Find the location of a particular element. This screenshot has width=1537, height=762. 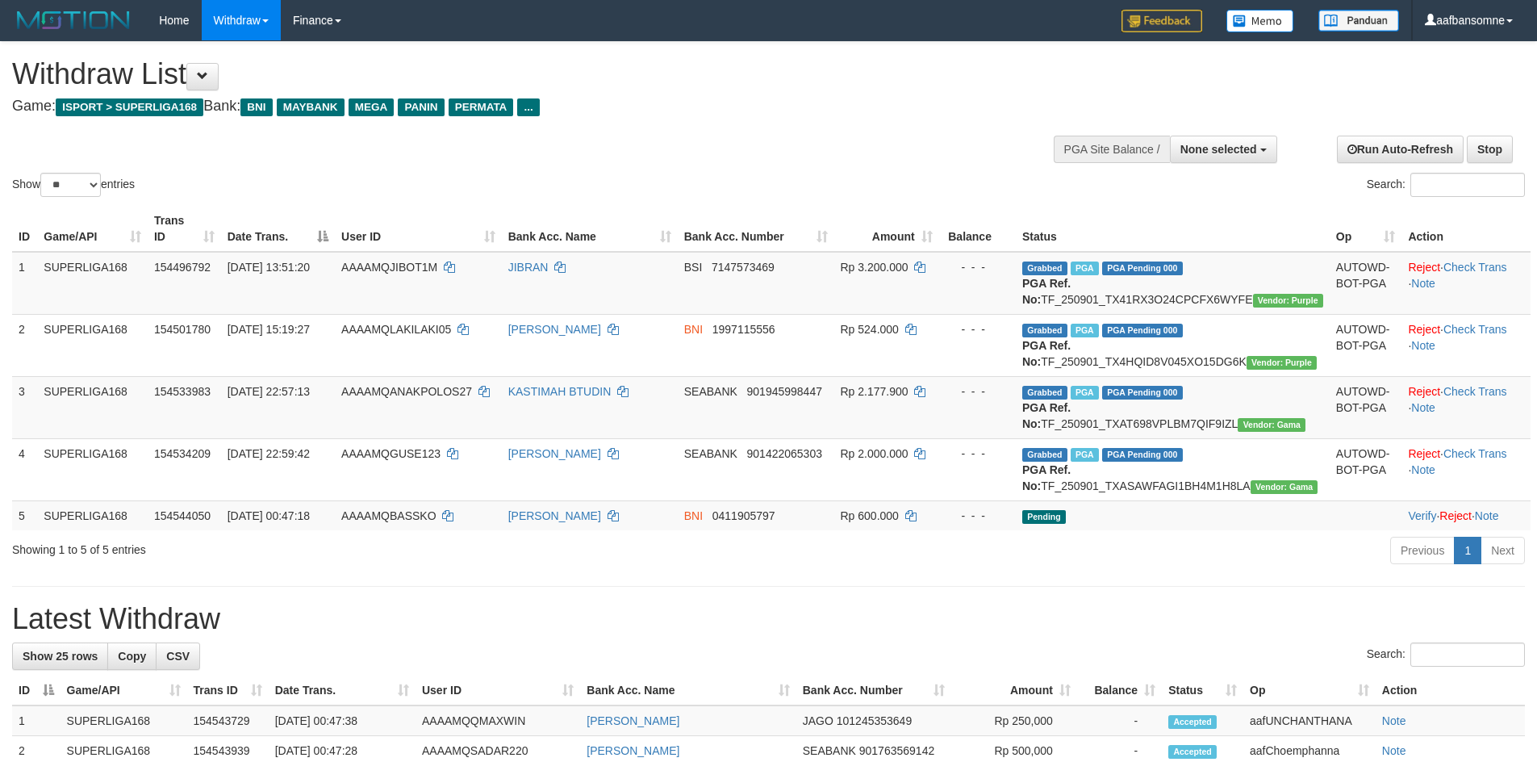

span: JAGO is located at coordinates (818, 721).